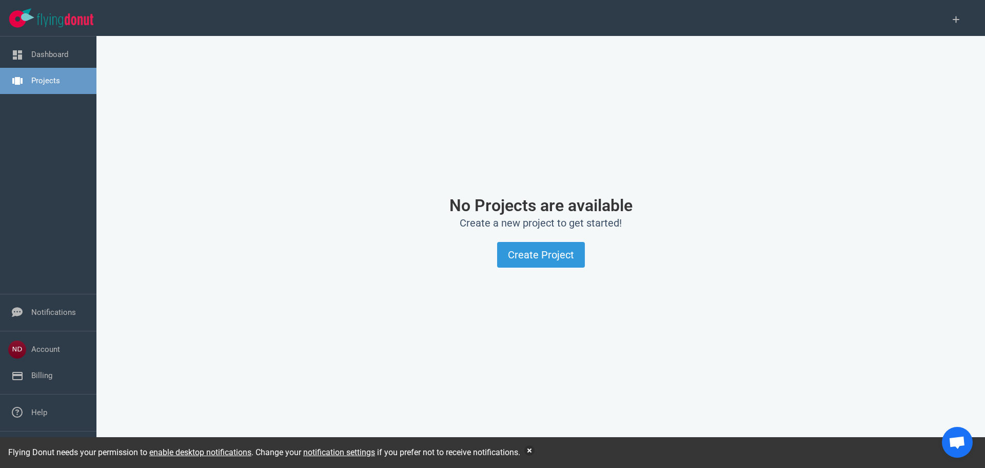  I want to click on h2: Create a new project to get started!, so click(541, 223).